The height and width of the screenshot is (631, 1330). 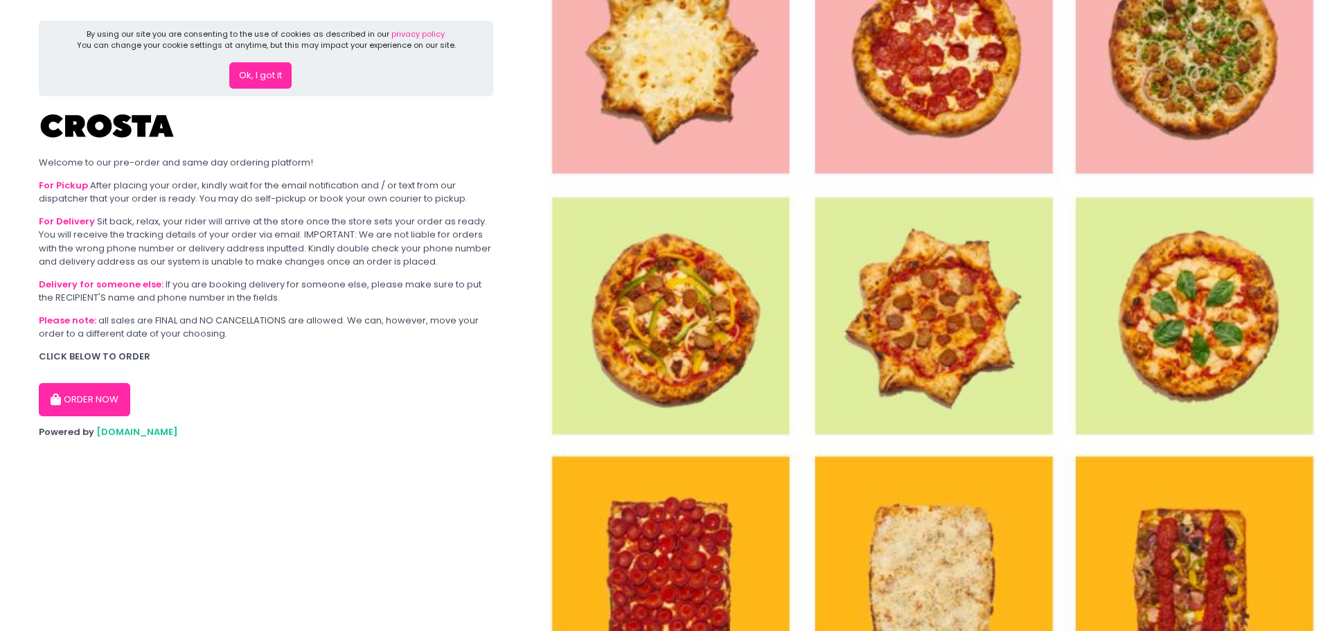 I want to click on div: Sit back, relax, your rider will arrive at the store once the store sets your order as ready. You..., so click(x=266, y=242).